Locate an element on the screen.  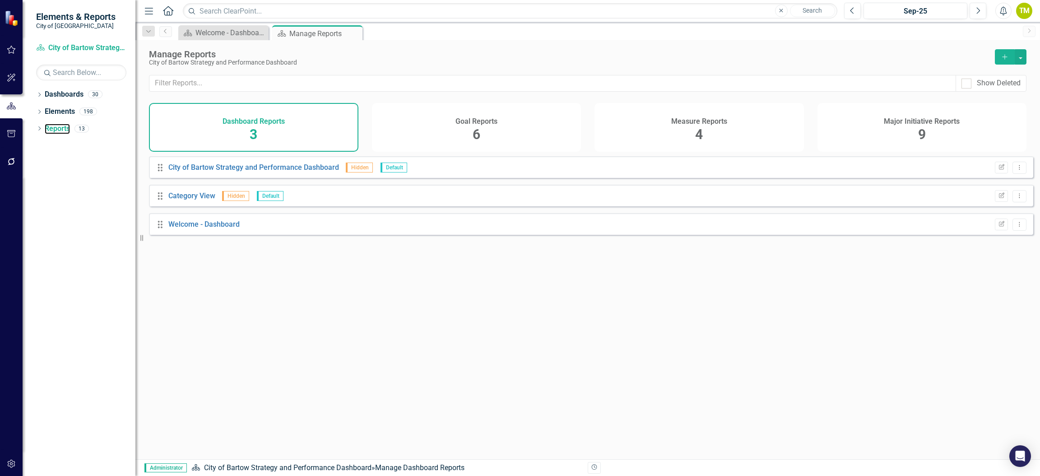
input: Search Below... is located at coordinates (81, 72).